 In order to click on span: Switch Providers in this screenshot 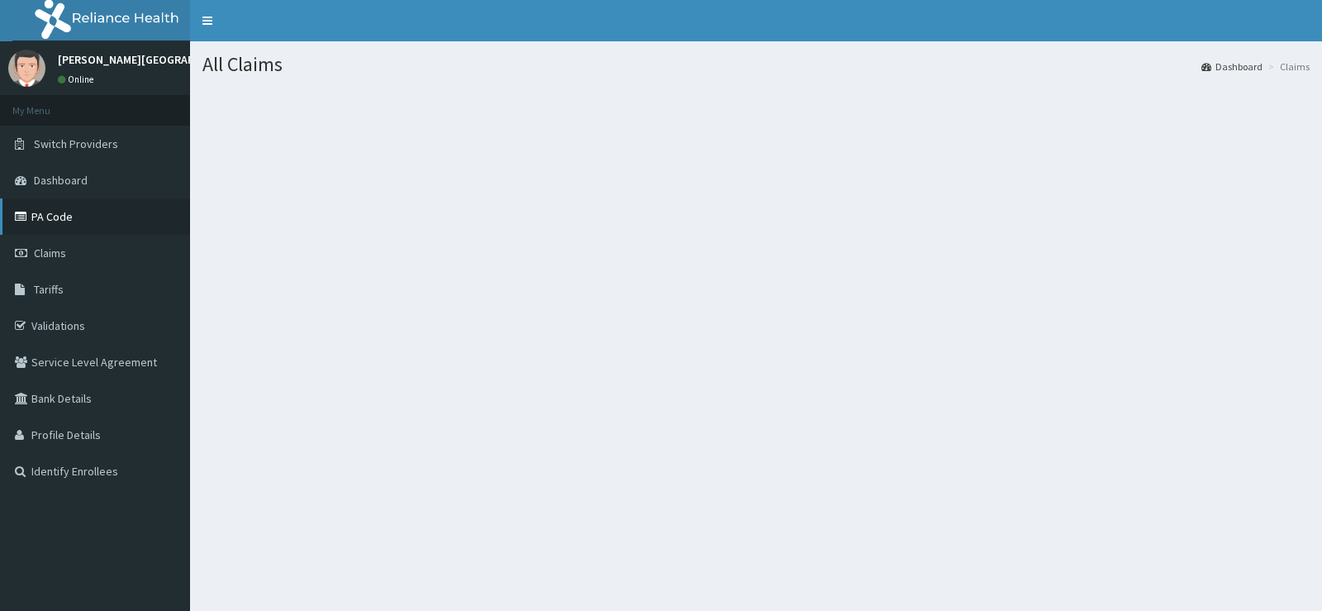, I will do `click(76, 144)`.